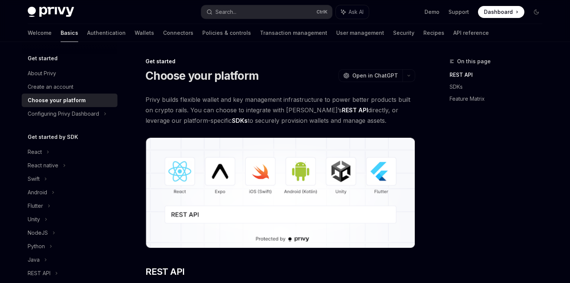 The width and height of the screenshot is (570, 283). I want to click on h1: Choose your platform, so click(202, 76).